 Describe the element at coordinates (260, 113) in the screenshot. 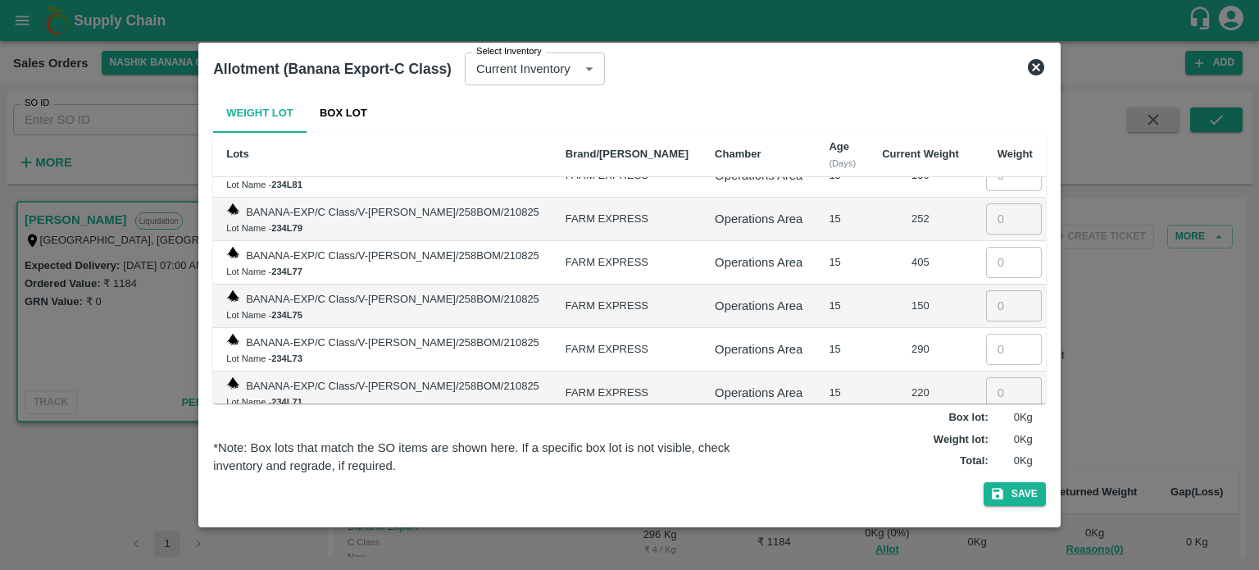

I see `button: Weight Lot` at that location.